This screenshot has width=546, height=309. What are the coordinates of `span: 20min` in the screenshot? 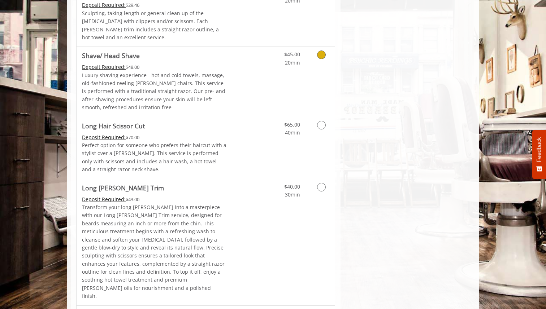 It's located at (293, 62).